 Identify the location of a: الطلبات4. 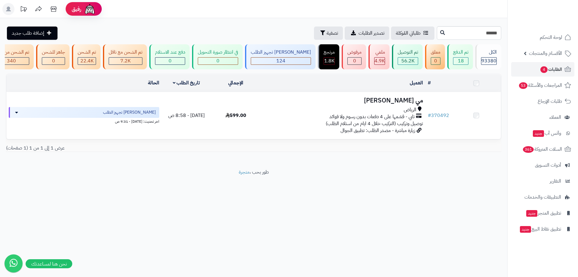
(543, 69).